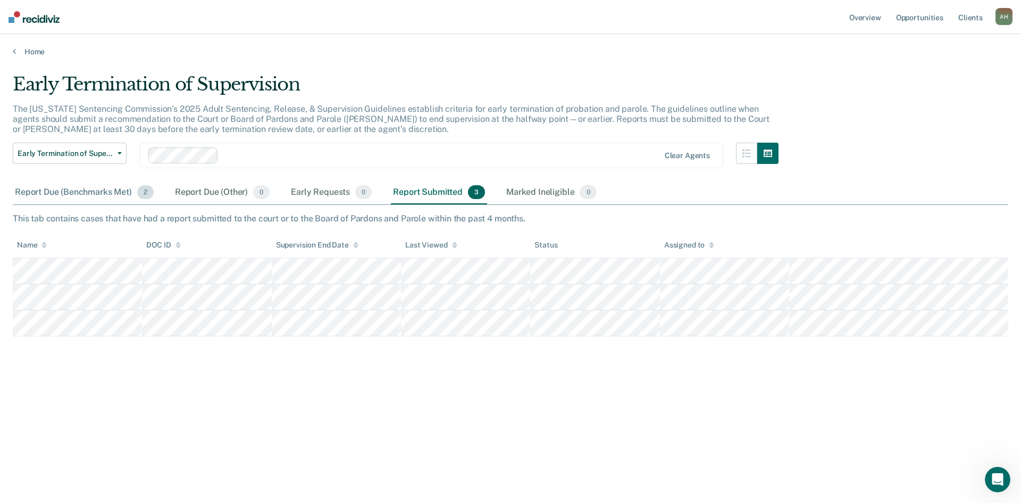  Describe the element at coordinates (689, 245) in the screenshot. I see `div: Assigned to` at that location.